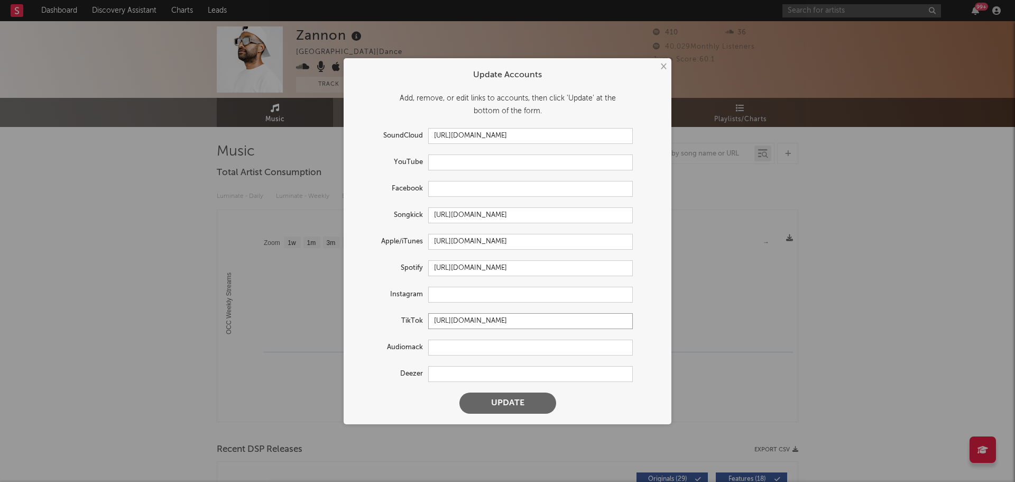  I want to click on label: SoundCloud, so click(391, 136).